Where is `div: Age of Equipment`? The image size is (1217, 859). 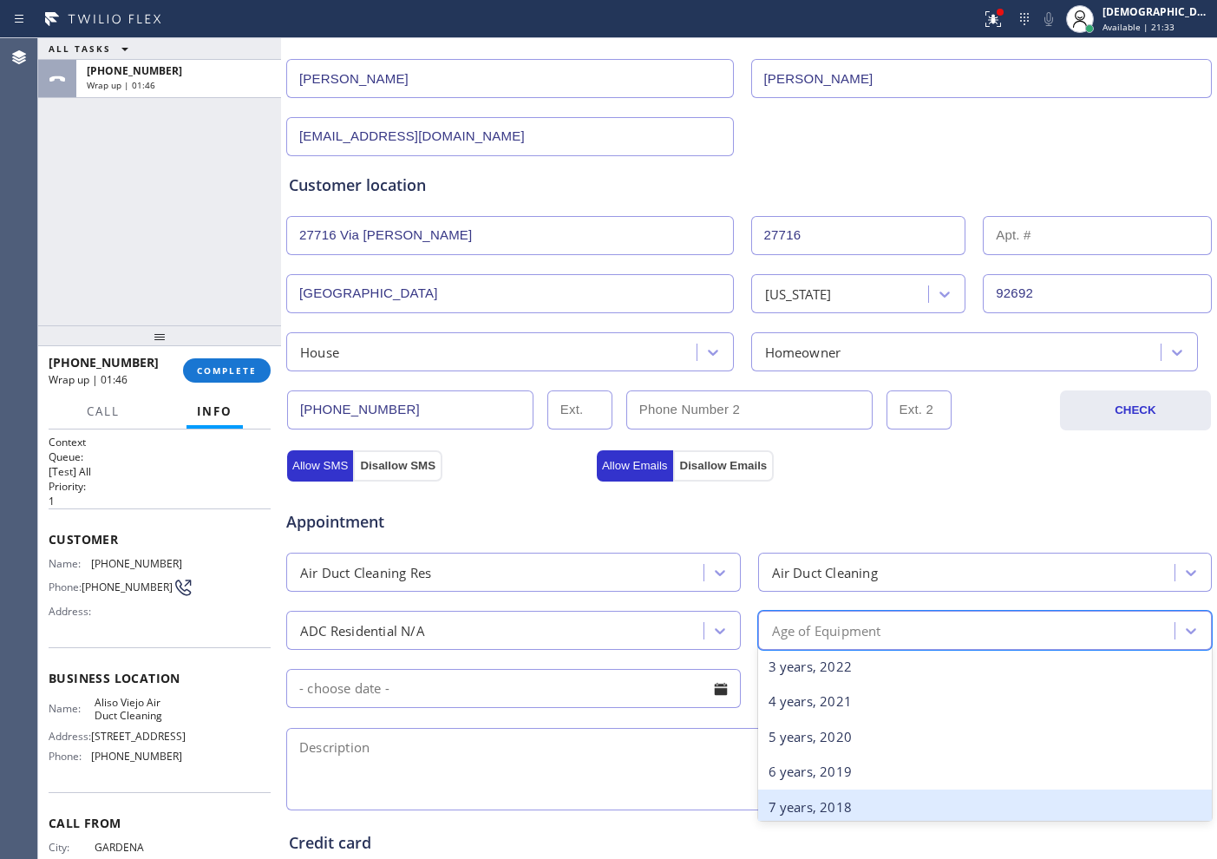 div: Age of Equipment is located at coordinates (827, 630).